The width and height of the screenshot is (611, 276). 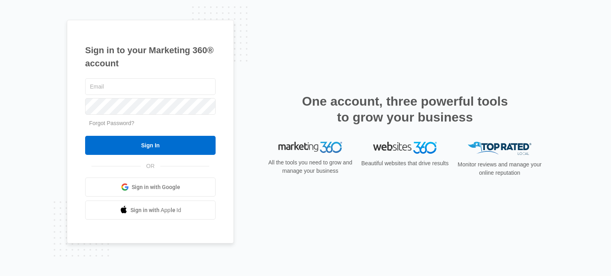 I want to click on a: Sign in with Google, so click(x=150, y=187).